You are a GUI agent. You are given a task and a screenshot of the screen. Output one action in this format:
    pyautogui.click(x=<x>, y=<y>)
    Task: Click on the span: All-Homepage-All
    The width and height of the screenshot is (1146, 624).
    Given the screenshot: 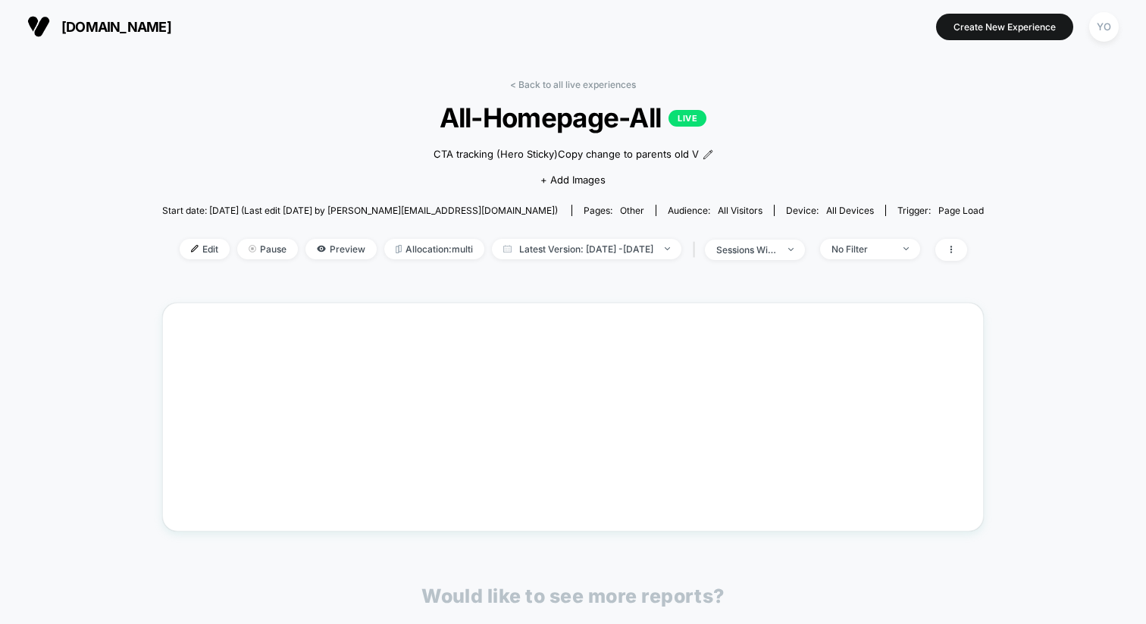 What is the action you would take?
    pyautogui.click(x=572, y=117)
    